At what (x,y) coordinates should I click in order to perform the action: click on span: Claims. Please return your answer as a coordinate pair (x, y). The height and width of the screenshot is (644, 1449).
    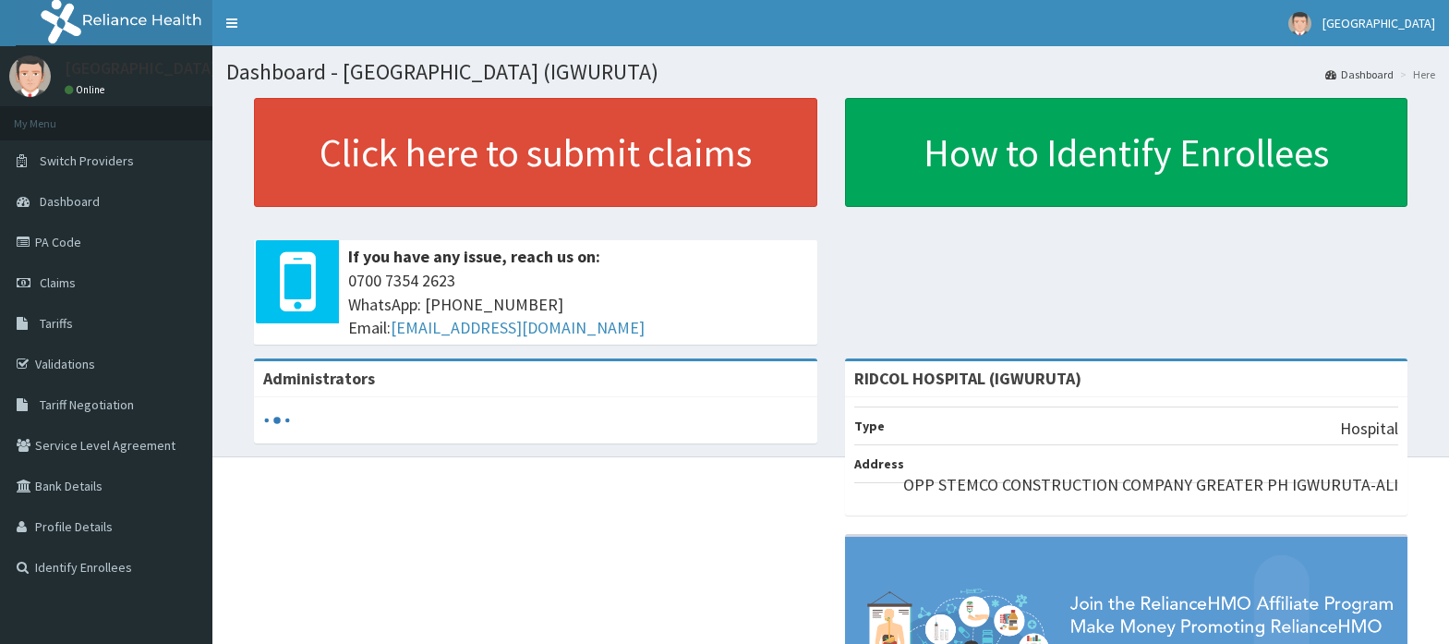
    Looking at the image, I should click on (57, 283).